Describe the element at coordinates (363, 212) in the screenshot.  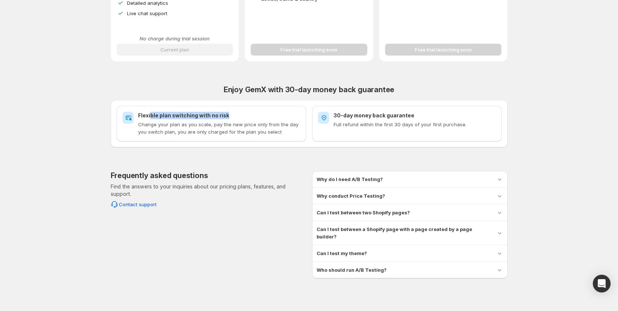
I see `h3: Can I test between two Shopify pages?` at that location.